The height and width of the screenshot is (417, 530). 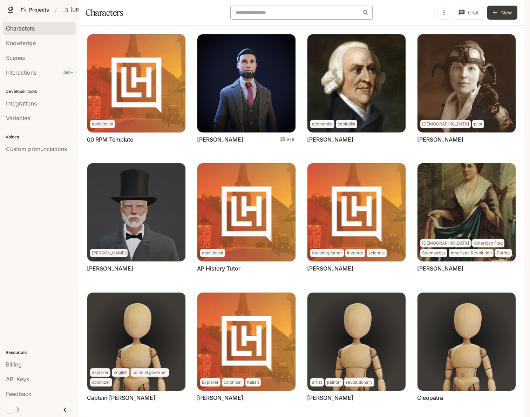 I want to click on img: Captain John Smith, so click(x=136, y=342).